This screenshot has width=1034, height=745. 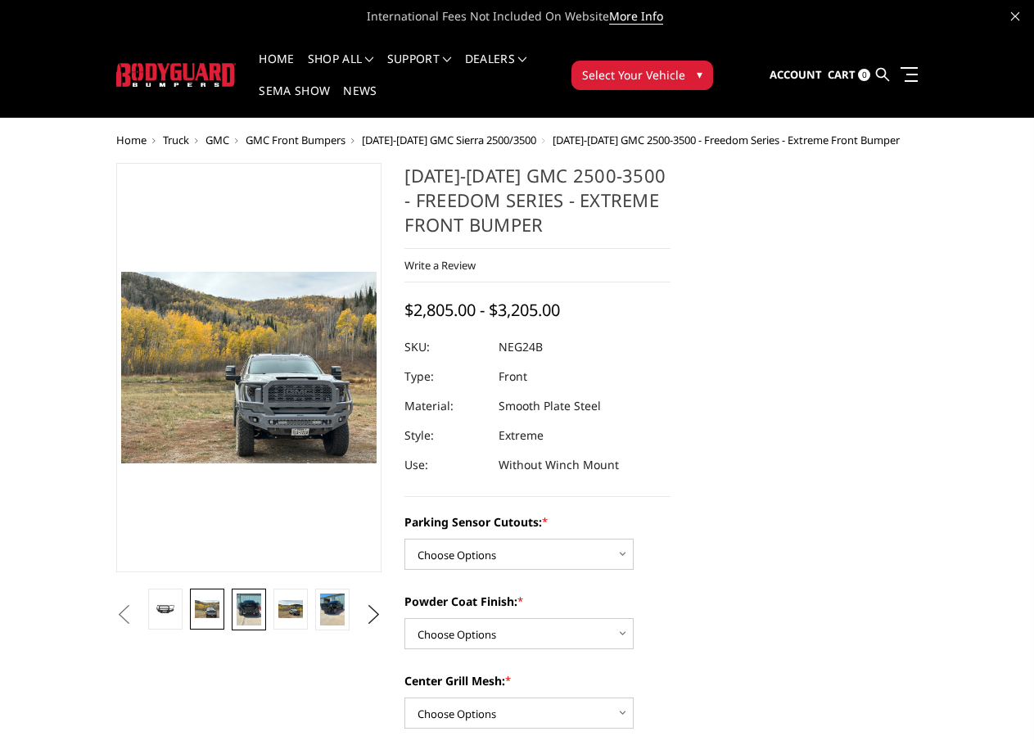 I want to click on a: SEMA Show, so click(x=294, y=101).